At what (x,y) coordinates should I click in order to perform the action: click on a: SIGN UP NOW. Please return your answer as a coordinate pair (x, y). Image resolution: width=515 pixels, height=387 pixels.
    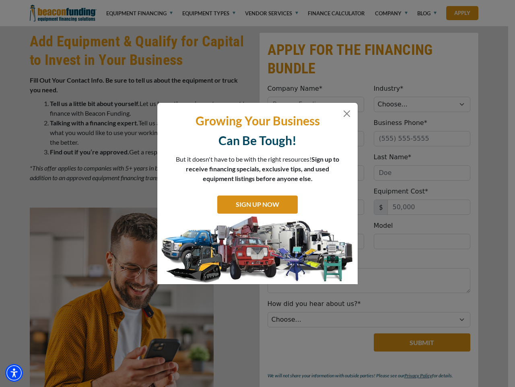
    Looking at the image, I should click on (258, 204).